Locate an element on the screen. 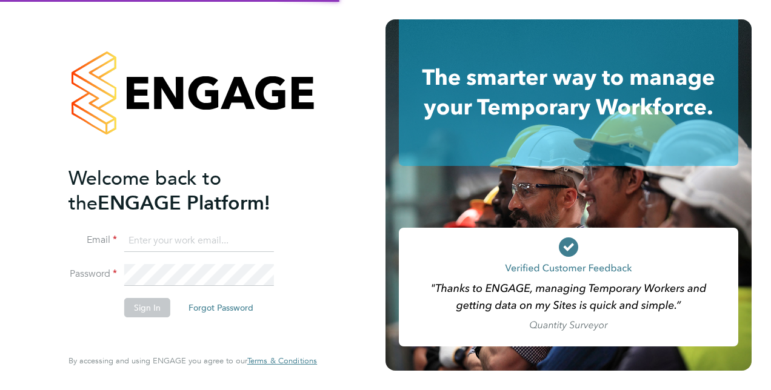 The height and width of the screenshot is (390, 771). span: Welcome back to the is located at coordinates (145, 191).